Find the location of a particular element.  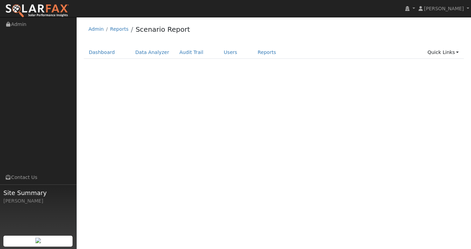

a: Data Analyzer is located at coordinates (152, 52).